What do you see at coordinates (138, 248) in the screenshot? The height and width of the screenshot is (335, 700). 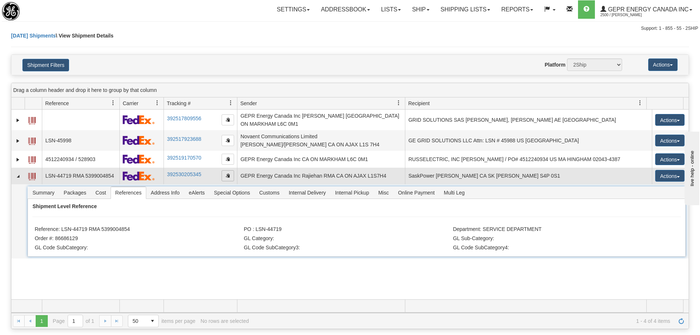 I see `li: GL Code SubCategory:` at bounding box center [138, 248].